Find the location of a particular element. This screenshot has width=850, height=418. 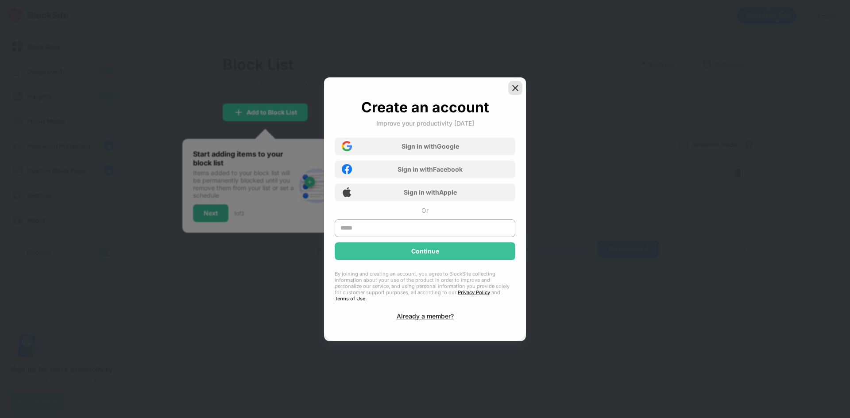

div: By joining and creating an account, you agree to BlockSite collecting information about your use ... is located at coordinates (425, 286).